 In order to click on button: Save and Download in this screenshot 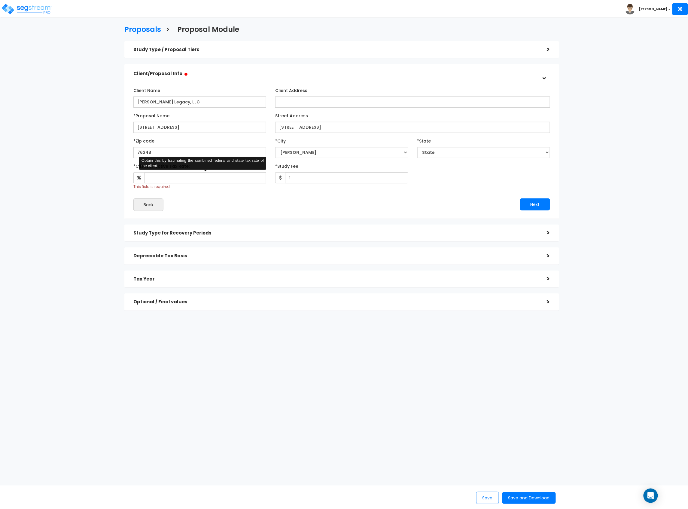, I will do `click(529, 497)`.